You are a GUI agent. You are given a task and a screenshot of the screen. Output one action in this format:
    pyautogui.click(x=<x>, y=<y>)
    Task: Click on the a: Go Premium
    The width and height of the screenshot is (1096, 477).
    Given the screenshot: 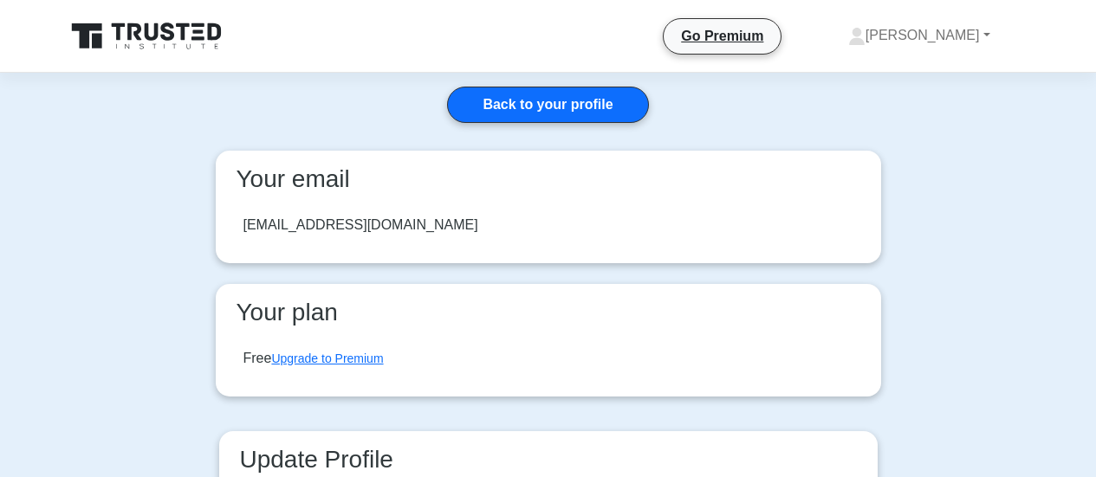 What is the action you would take?
    pyautogui.click(x=721, y=36)
    